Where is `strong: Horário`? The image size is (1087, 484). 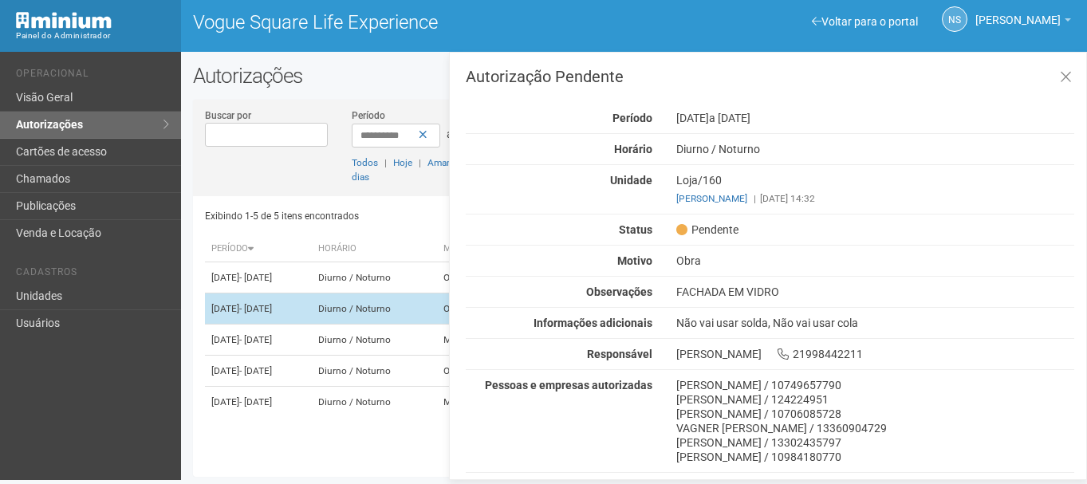
strong: Horário is located at coordinates (633, 149).